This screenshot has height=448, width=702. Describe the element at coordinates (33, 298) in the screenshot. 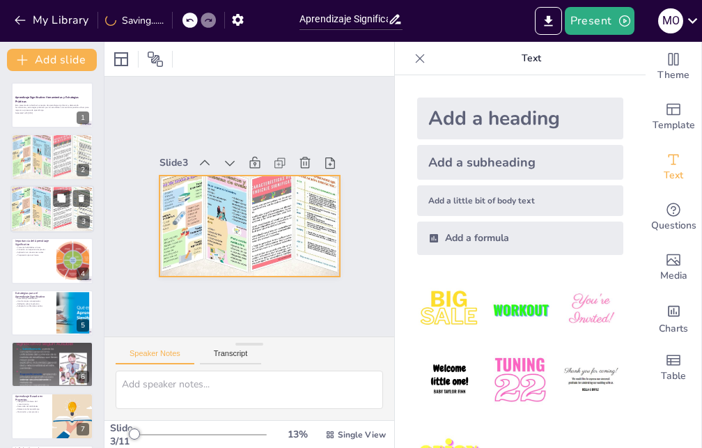

I see `p: Aprendizaje colaborativo` at that location.